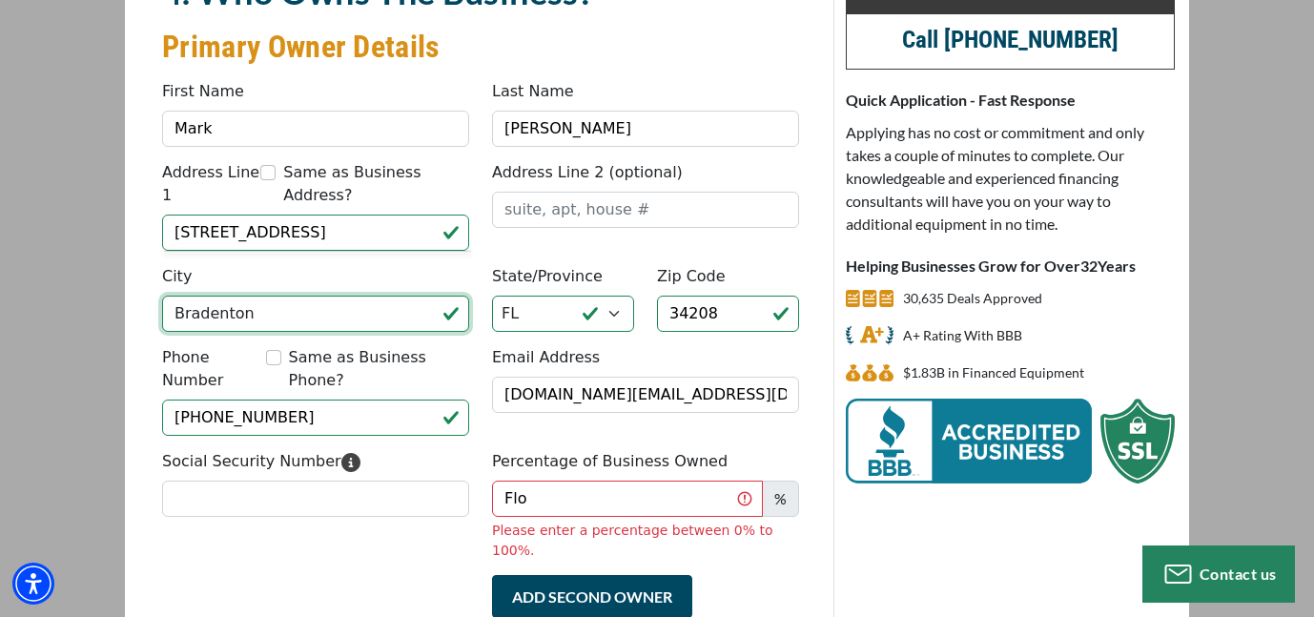 The height and width of the screenshot is (617, 1314). I want to click on p: $1,828,817,460 in Financed Equipment, so click(994, 373).